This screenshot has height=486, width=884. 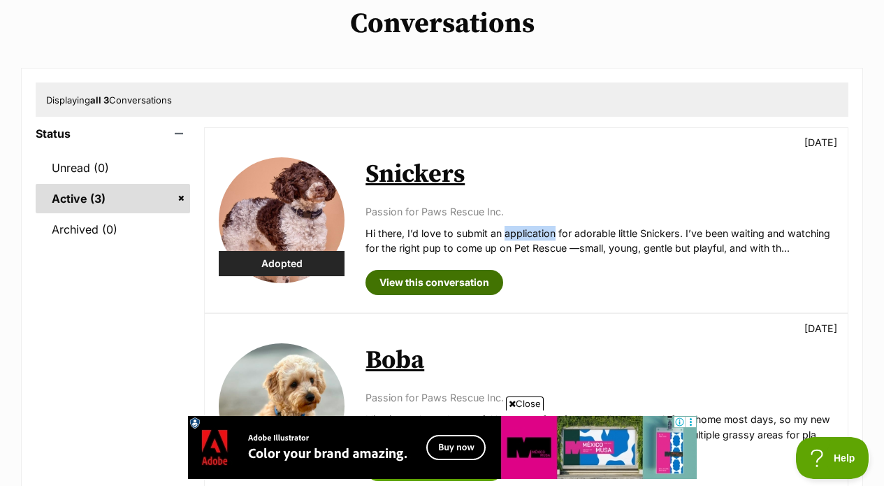 What do you see at coordinates (7, 7) in the screenshot?
I see `img: consumer-privacy-logo.png` at bounding box center [7, 7].